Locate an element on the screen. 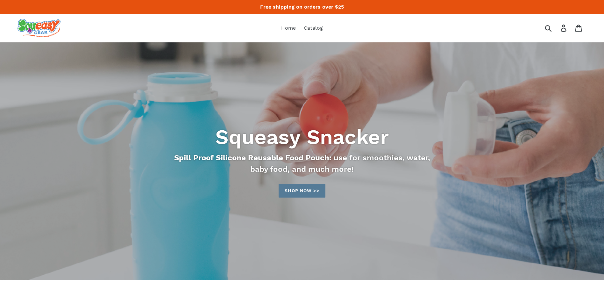 The height and width of the screenshot is (297, 604). strong: Spill Proof Silicone Reusable Food Pouch: is located at coordinates (253, 158).